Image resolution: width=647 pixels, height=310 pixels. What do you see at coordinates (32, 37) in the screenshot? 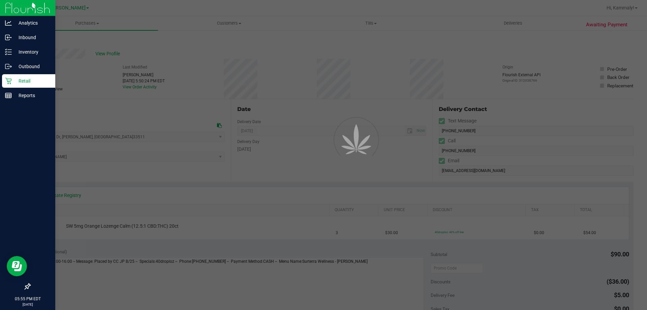
I see `p: Inbound` at bounding box center [32, 37].